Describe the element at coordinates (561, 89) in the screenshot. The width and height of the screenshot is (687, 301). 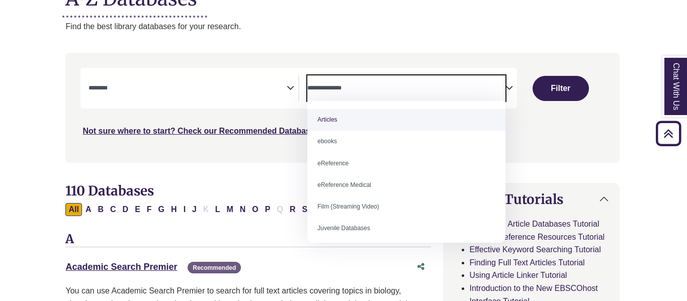
I see `button: Submit for Search Results` at that location.